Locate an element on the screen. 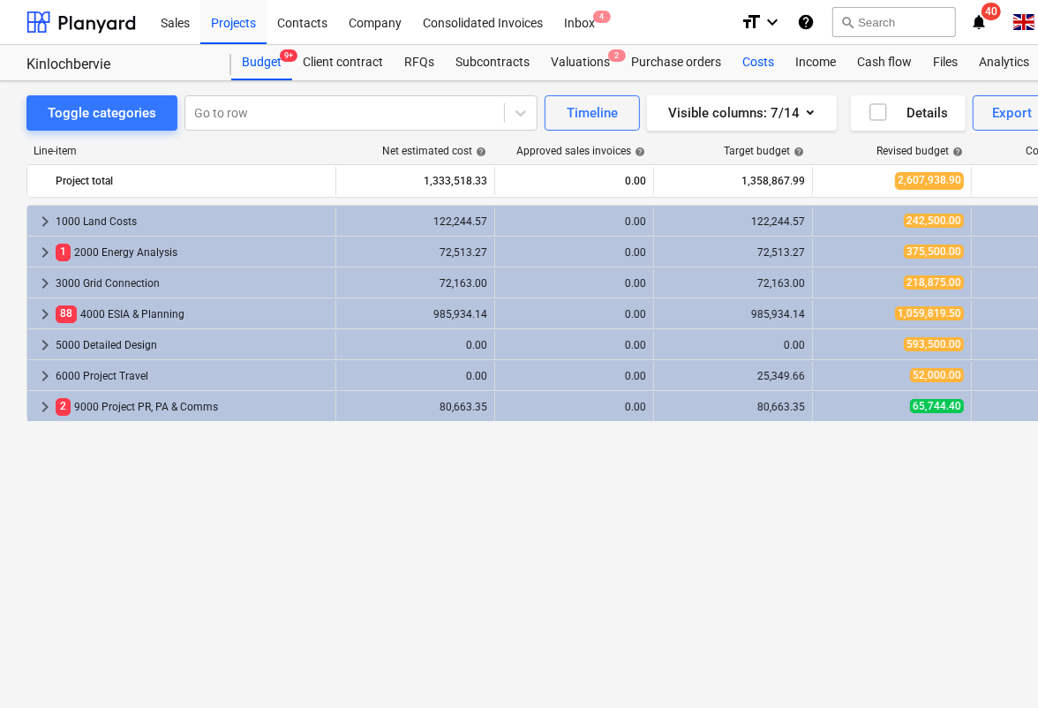 This screenshot has width=1038, height=708. button: Search is located at coordinates (894, 22).